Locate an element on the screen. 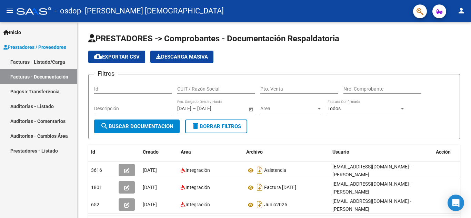 The height and width of the screenshot is (218, 471). span: Buscar Documentacion is located at coordinates (137, 127).